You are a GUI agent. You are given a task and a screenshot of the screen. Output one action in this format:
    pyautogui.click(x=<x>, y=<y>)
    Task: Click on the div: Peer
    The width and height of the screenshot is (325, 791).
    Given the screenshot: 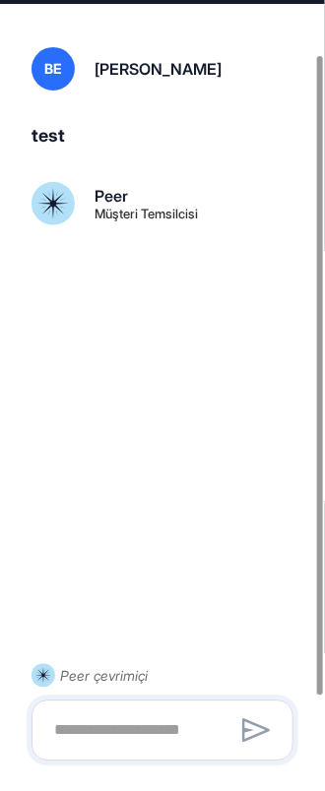 What is the action you would take?
    pyautogui.click(x=111, y=196)
    